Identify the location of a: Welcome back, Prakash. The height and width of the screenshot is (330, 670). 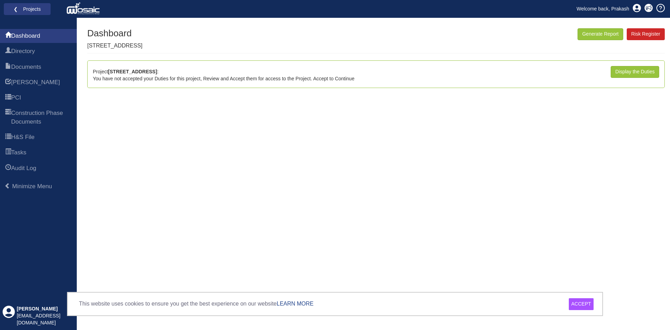
(603, 9).